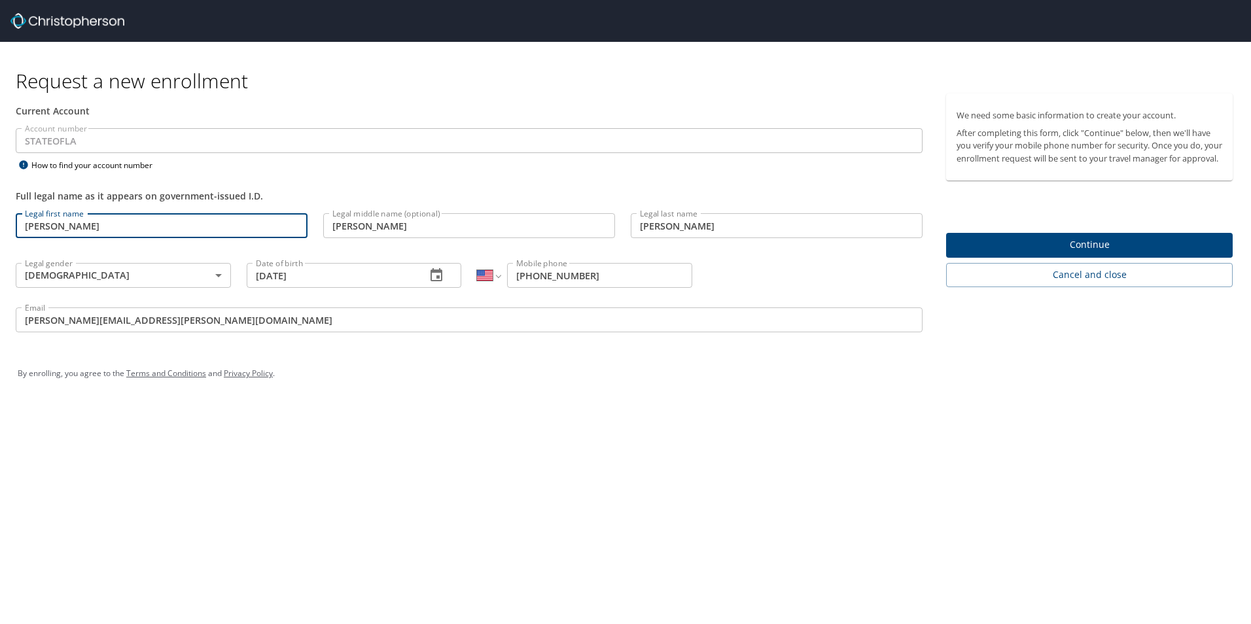 The height and width of the screenshot is (624, 1251). I want to click on div: By enrolling, you agree to the and ., so click(625, 374).